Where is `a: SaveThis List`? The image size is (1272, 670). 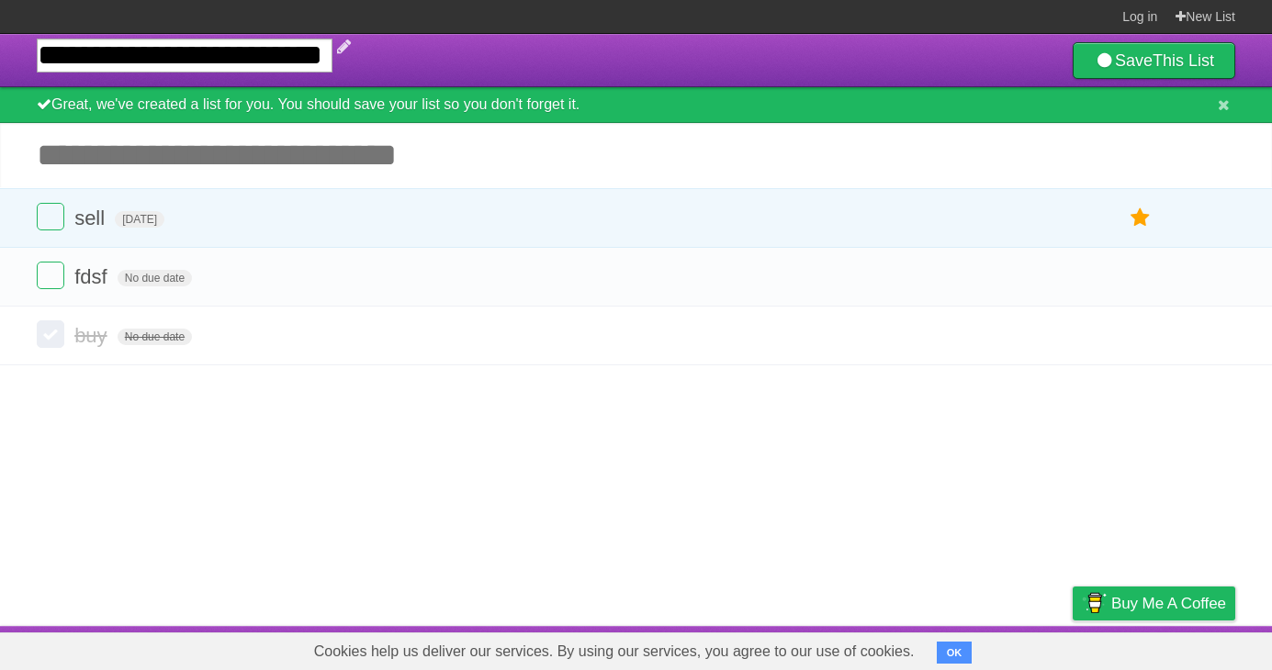
a: SaveThis List is located at coordinates (1153, 61).